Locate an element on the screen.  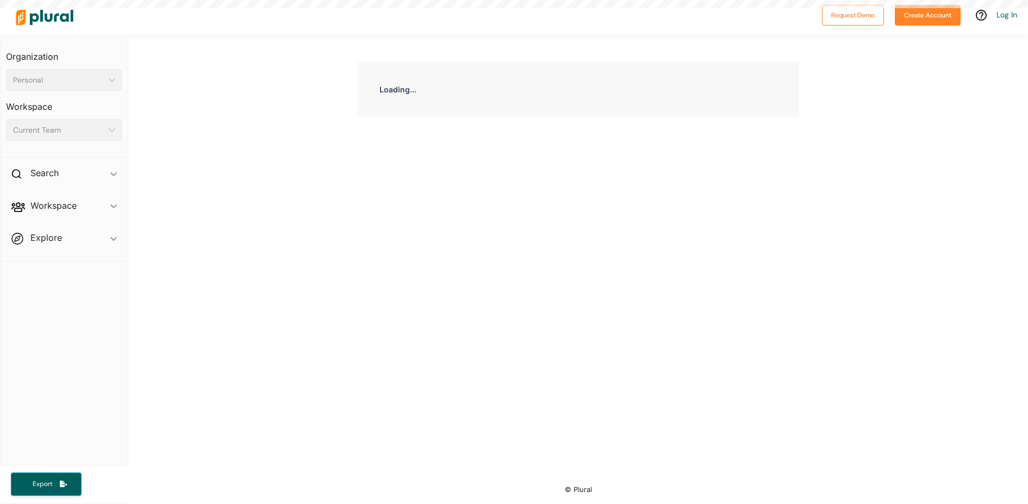
div: Personal is located at coordinates (59, 80).